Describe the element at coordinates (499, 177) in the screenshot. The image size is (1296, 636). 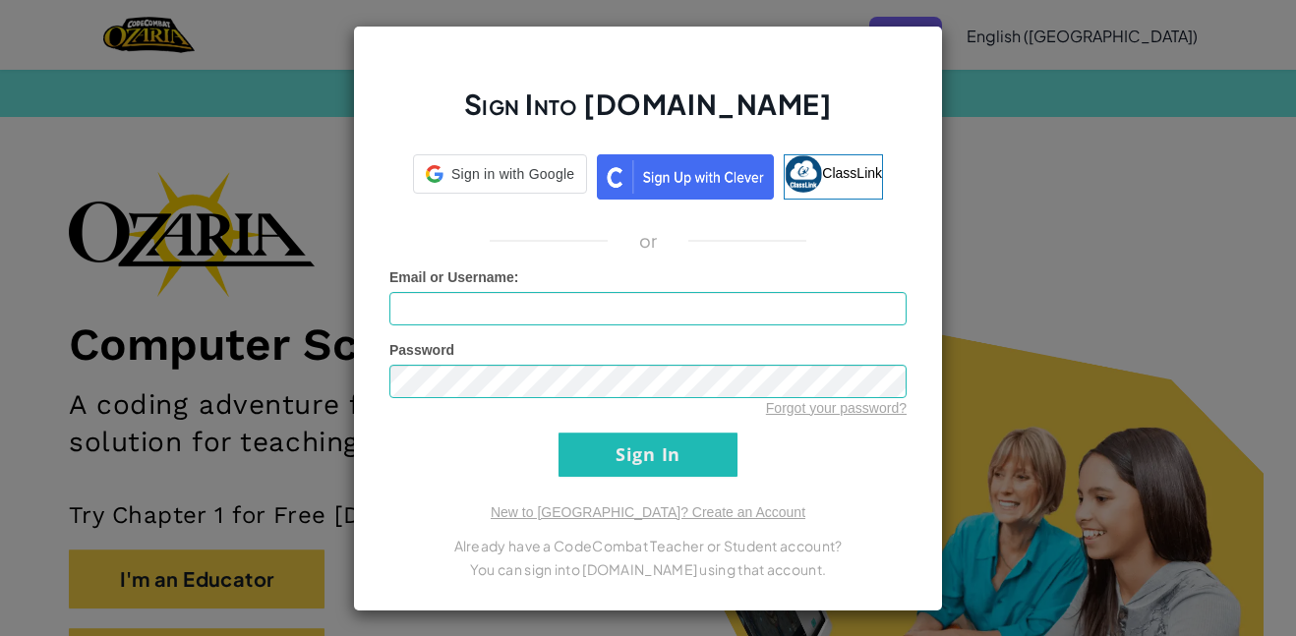
I see `a: Sign in with Google` at that location.